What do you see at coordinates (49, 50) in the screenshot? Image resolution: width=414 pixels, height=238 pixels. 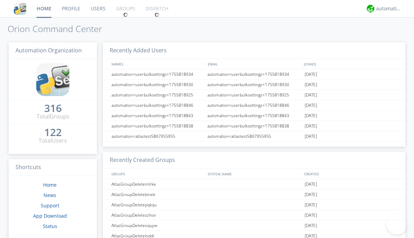 I see `span: Automation Organization` at bounding box center [49, 50].